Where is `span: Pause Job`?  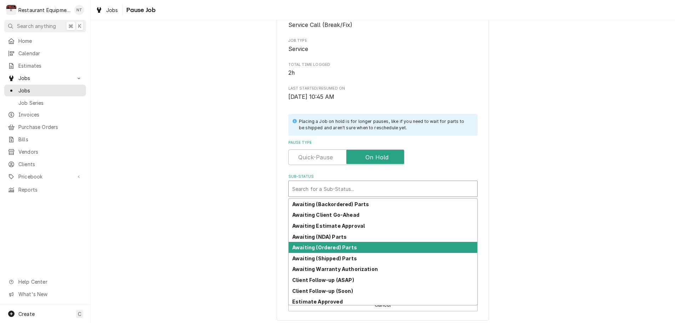
span: Pause Job is located at coordinates (140, 10).